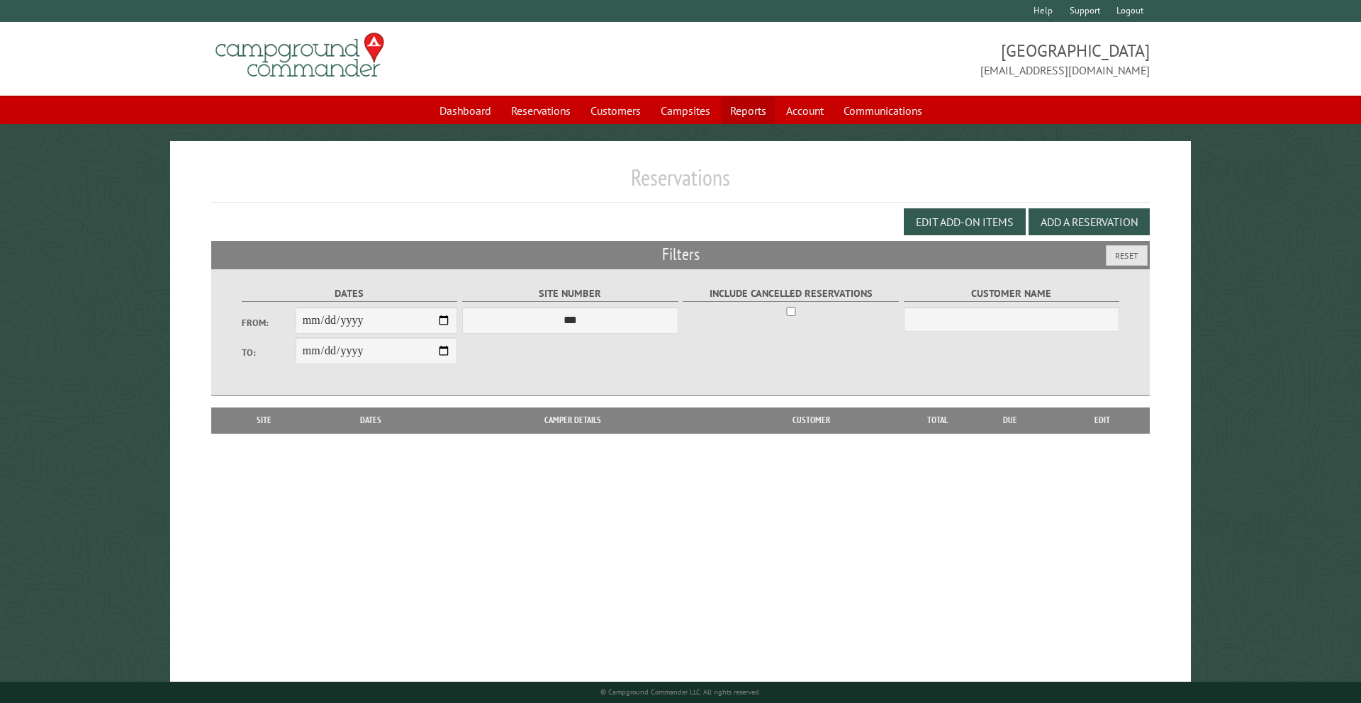 The height and width of the screenshot is (703, 1361). What do you see at coordinates (805, 111) in the screenshot?
I see `a: Account` at bounding box center [805, 111].